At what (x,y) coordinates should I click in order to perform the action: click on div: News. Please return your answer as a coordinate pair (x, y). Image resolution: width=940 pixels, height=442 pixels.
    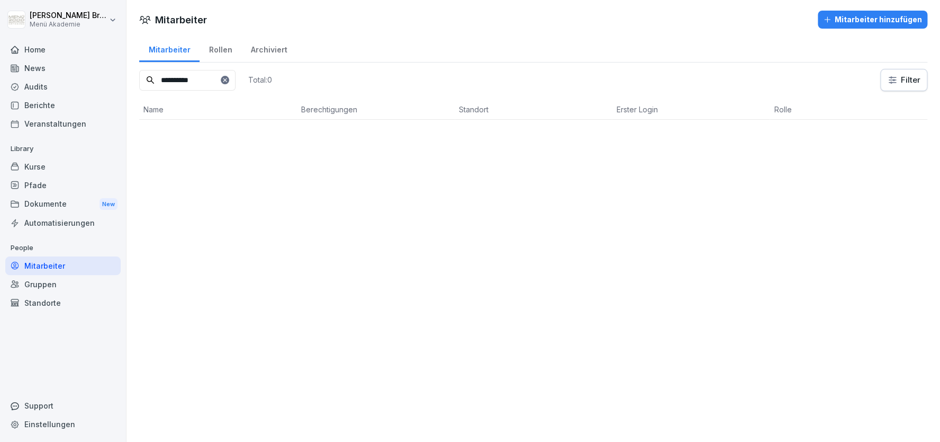
    Looking at the image, I should click on (63, 68).